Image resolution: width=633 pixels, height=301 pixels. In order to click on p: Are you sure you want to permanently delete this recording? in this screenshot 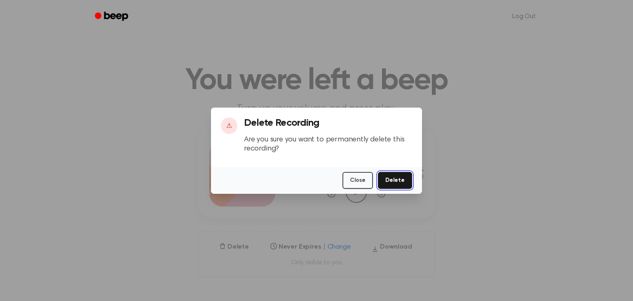, I will do `click(328, 144)`.